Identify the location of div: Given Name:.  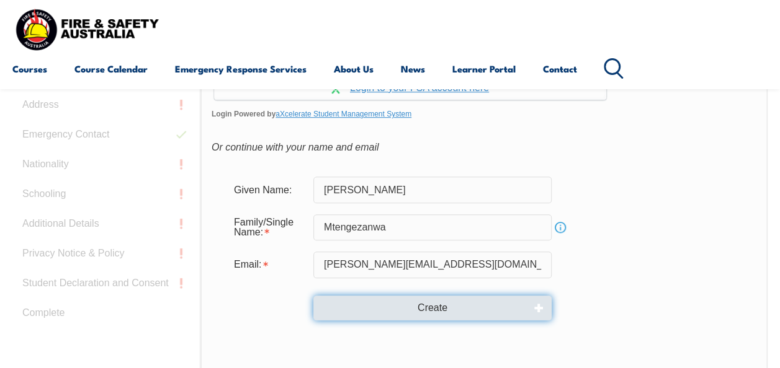
(269, 190).